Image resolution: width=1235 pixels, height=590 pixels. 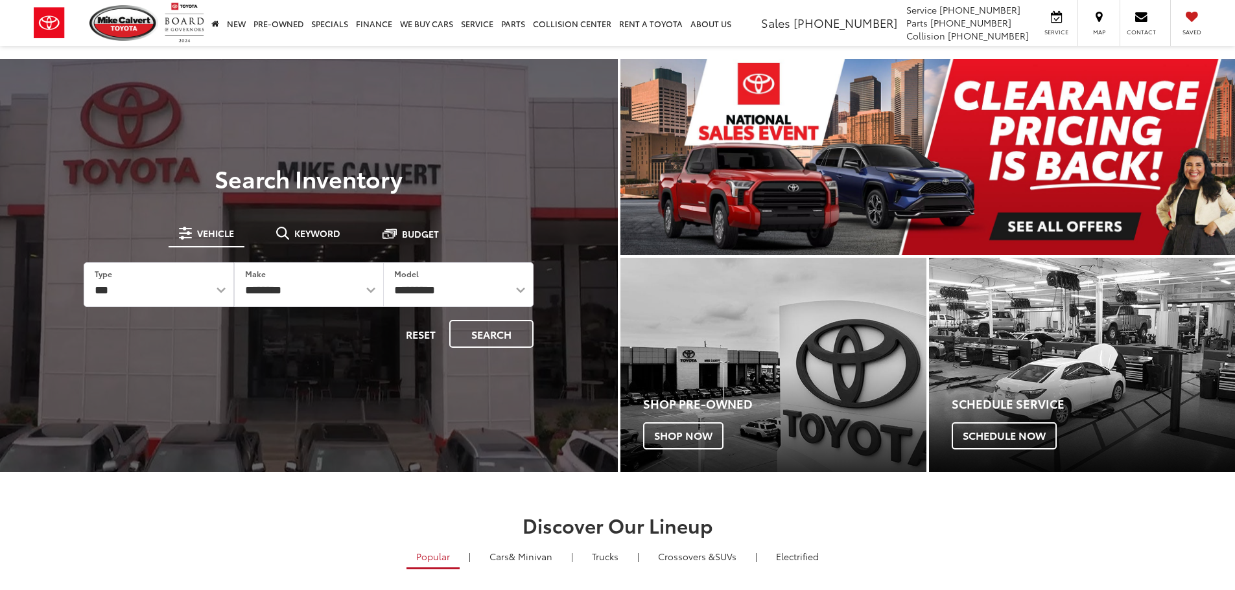 I want to click on a: Popular, so click(x=433, y=557).